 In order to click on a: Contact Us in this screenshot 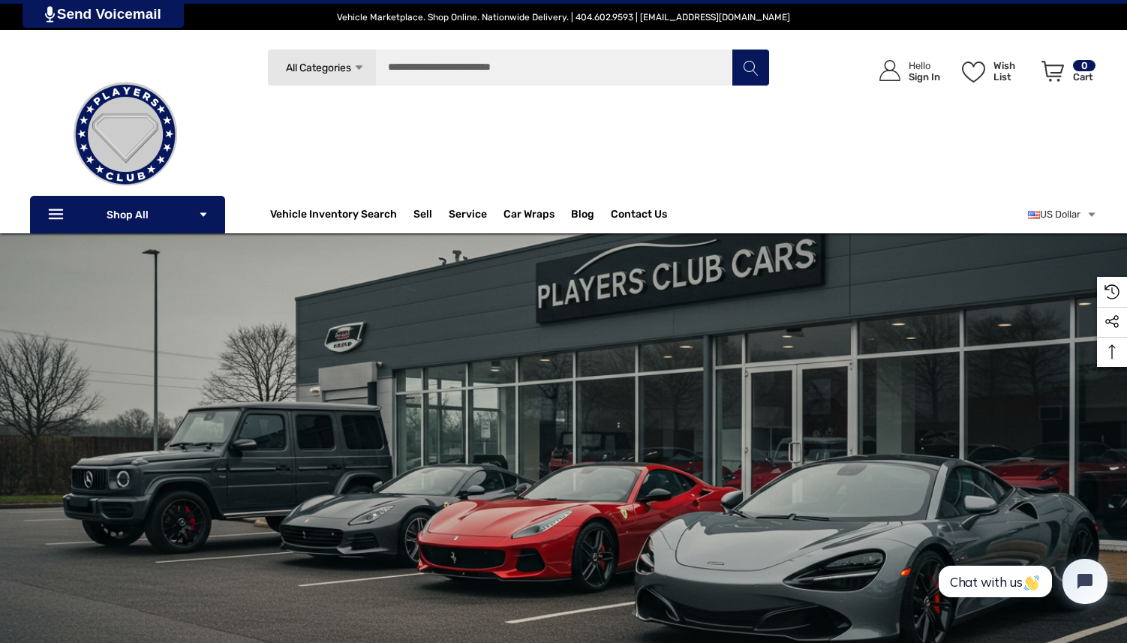, I will do `click(638, 216)`.